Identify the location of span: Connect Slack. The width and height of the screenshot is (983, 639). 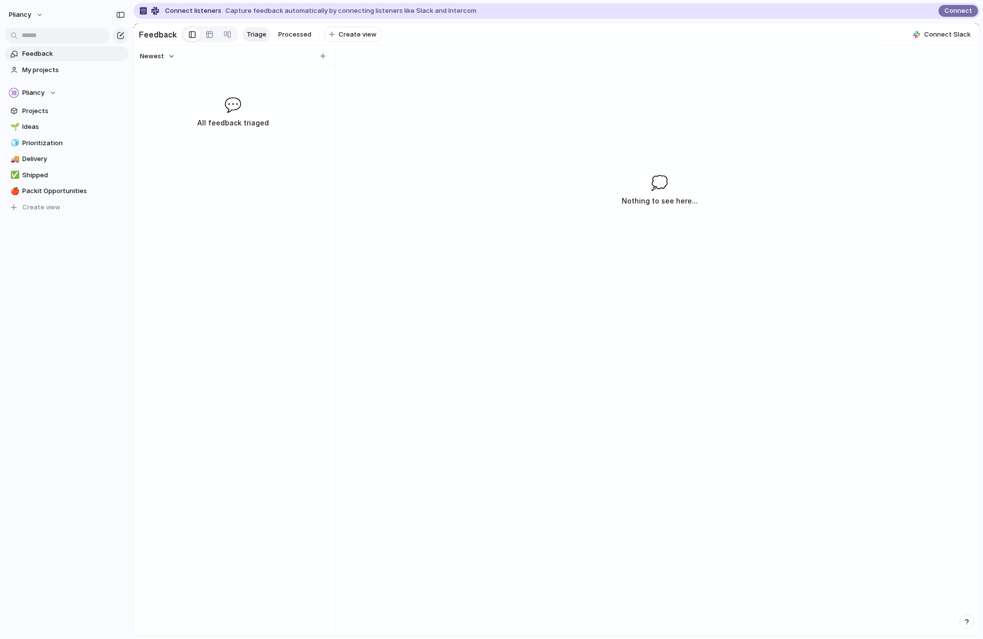
(947, 35).